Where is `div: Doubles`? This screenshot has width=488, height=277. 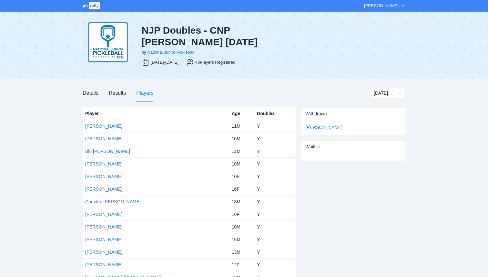 div: Doubles is located at coordinates (275, 113).